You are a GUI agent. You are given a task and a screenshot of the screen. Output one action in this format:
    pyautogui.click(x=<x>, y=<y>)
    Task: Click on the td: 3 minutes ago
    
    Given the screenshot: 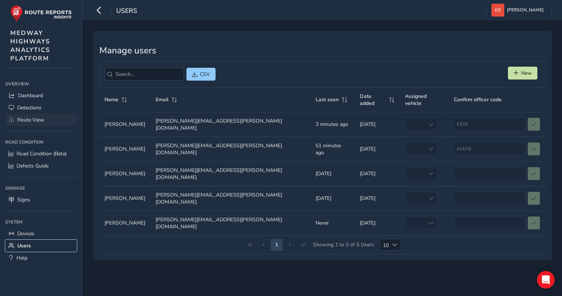 What is the action you would take?
    pyautogui.click(x=332, y=124)
    